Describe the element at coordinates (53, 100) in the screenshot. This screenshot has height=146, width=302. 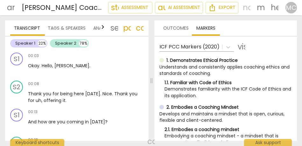
I see `span: offering` at that location.